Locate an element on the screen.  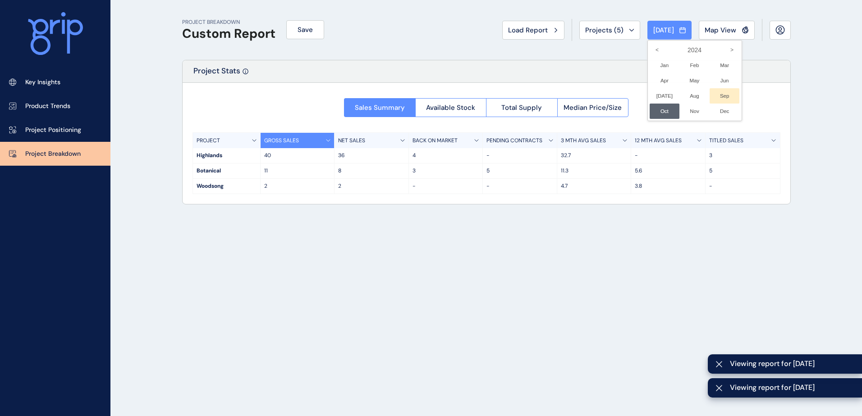
li: Dec is located at coordinates (724, 111).